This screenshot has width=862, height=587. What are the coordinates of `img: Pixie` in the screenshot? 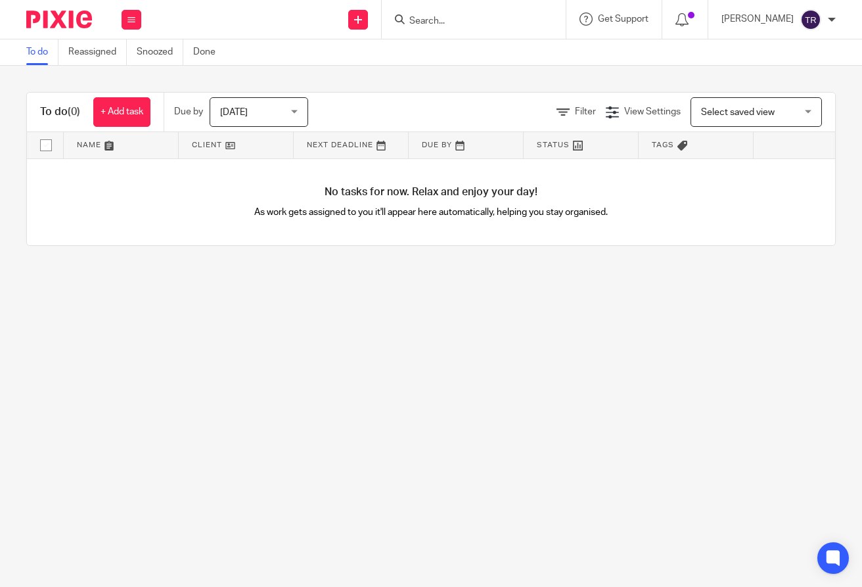 It's located at (59, 19).